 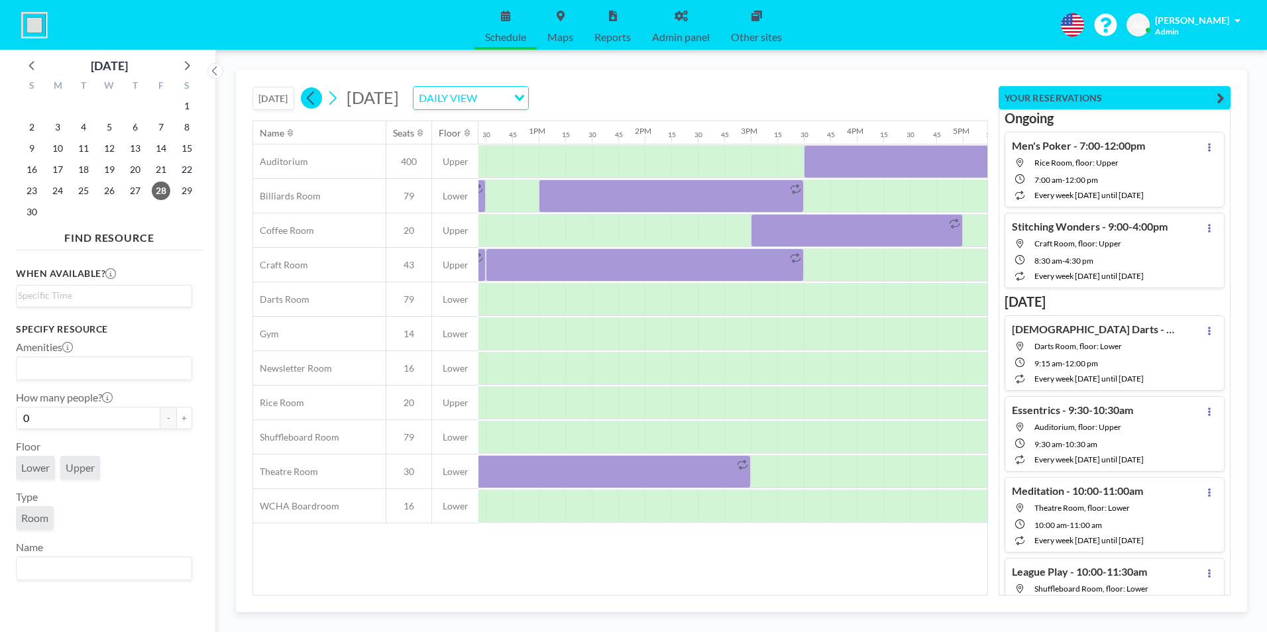 I want to click on span: Wednesday, November 5, 2025, so click(x=109, y=127).